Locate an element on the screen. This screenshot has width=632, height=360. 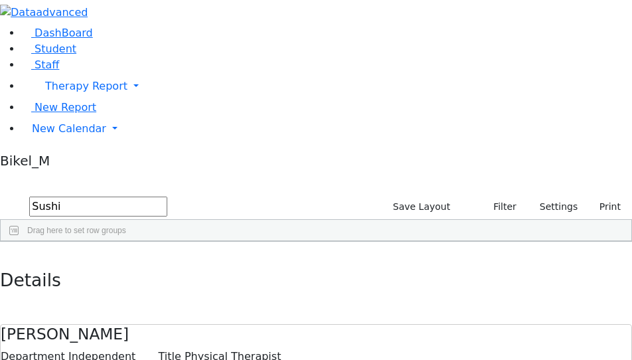
span: Student is located at coordinates (55, 48).